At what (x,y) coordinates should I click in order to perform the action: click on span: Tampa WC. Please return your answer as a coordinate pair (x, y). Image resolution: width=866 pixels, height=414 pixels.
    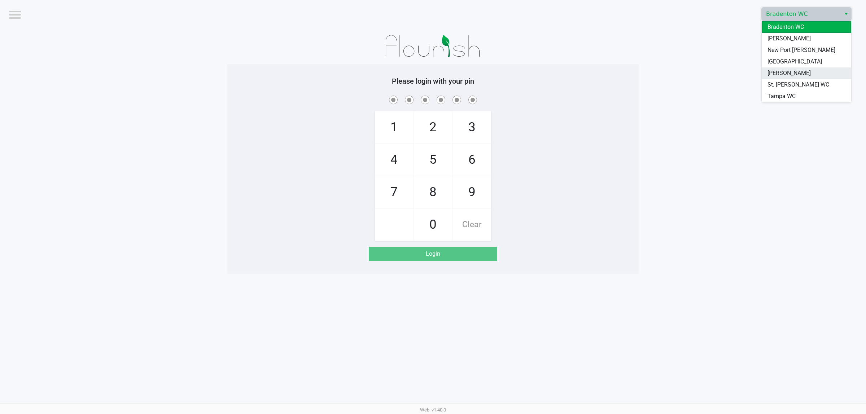
    Looking at the image, I should click on (781, 96).